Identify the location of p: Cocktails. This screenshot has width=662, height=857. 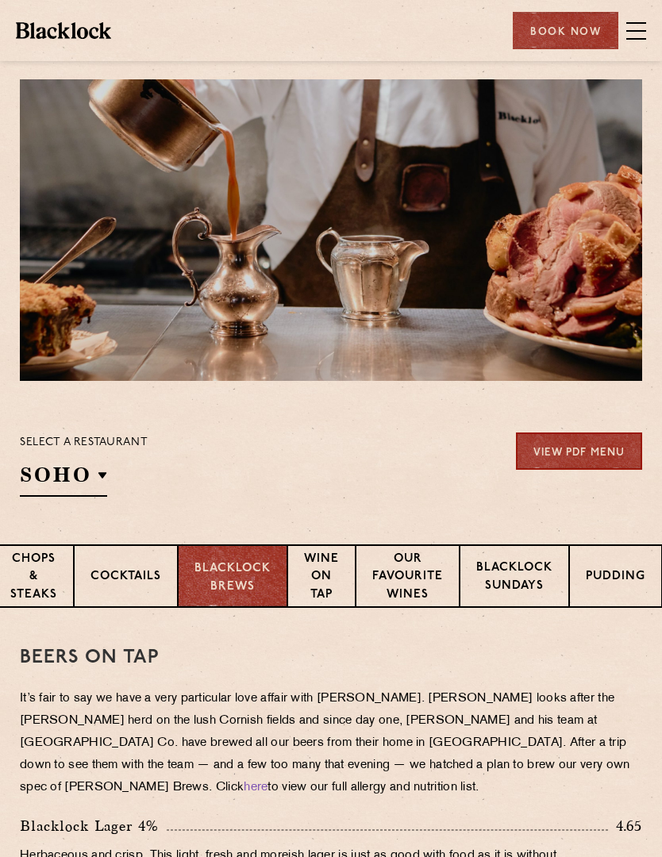
(125, 578).